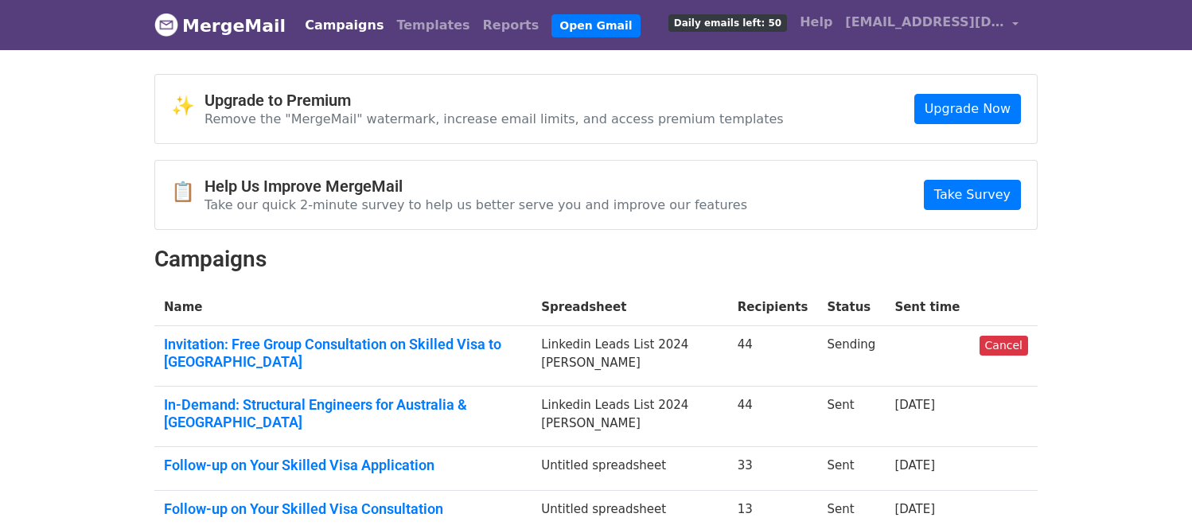 This screenshot has width=1192, height=529. I want to click on a: Upgrade Now, so click(968, 109).